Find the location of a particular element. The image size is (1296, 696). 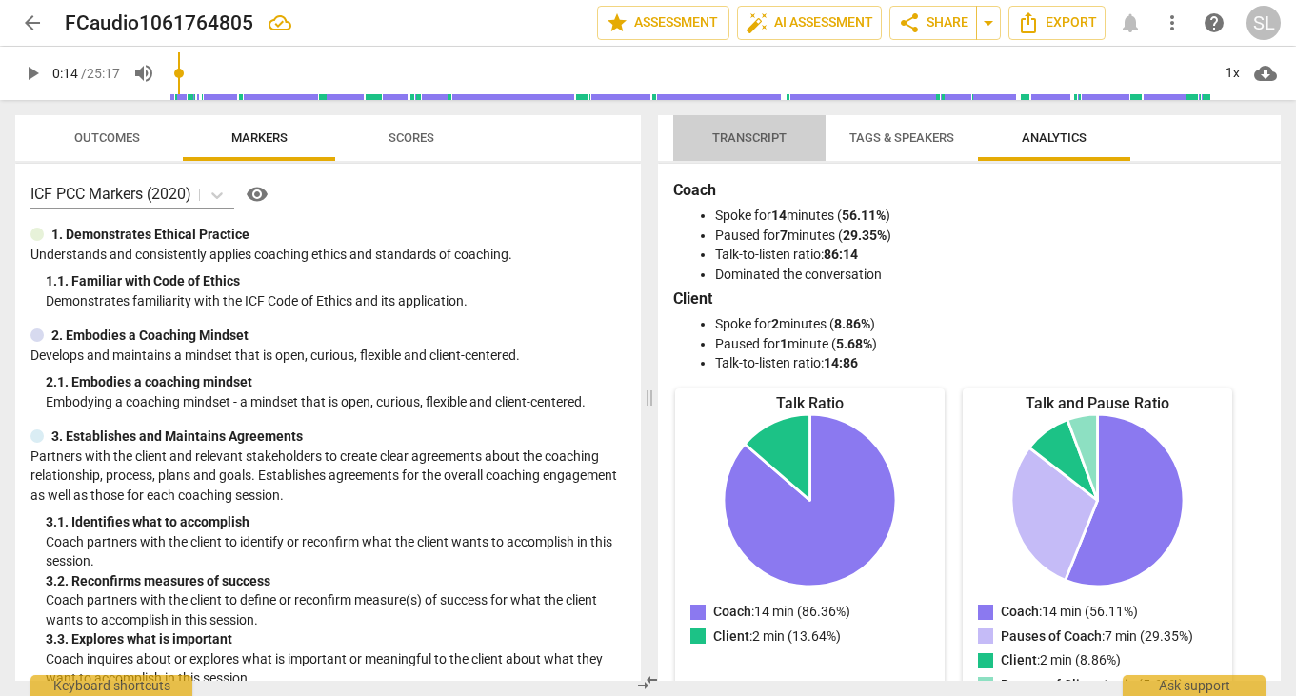

div: 3. 3. Explores what is important is located at coordinates (335, 639).